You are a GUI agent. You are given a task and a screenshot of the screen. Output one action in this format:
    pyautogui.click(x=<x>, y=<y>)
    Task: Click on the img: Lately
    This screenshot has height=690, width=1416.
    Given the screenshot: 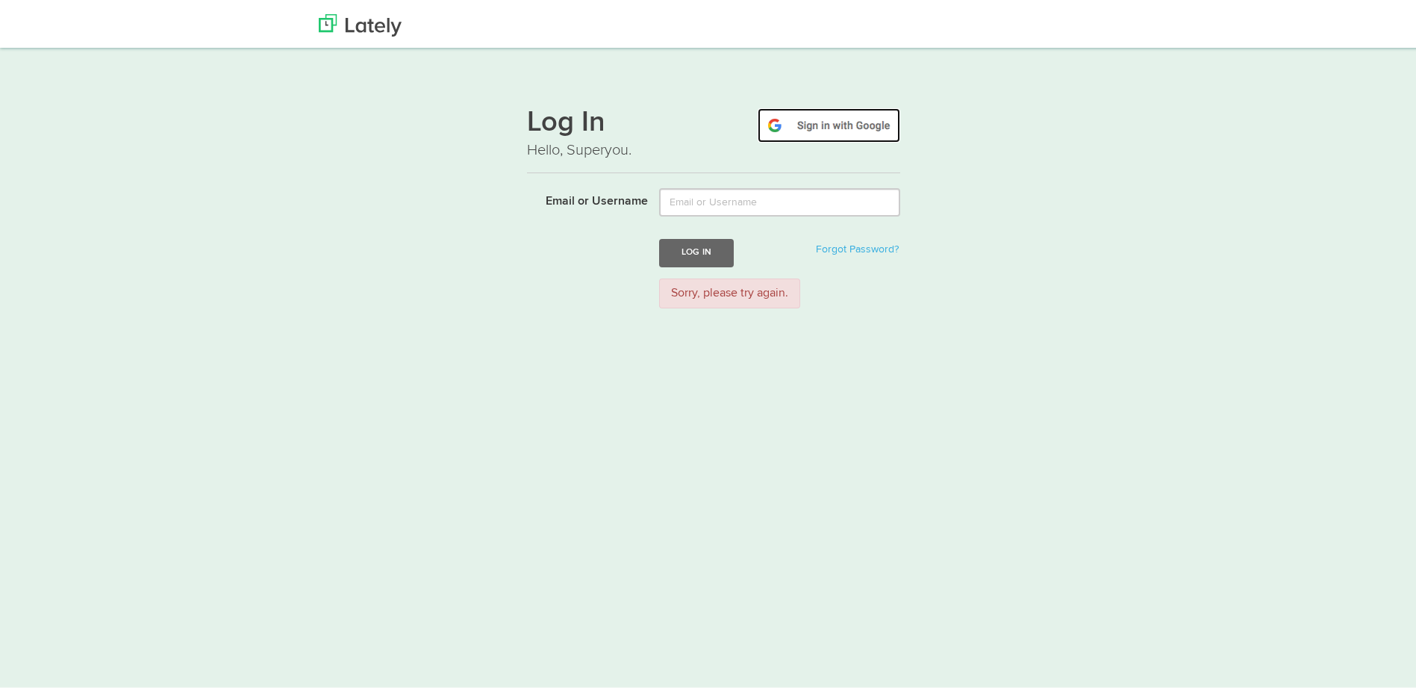 What is the action you would take?
    pyautogui.click(x=360, y=22)
    